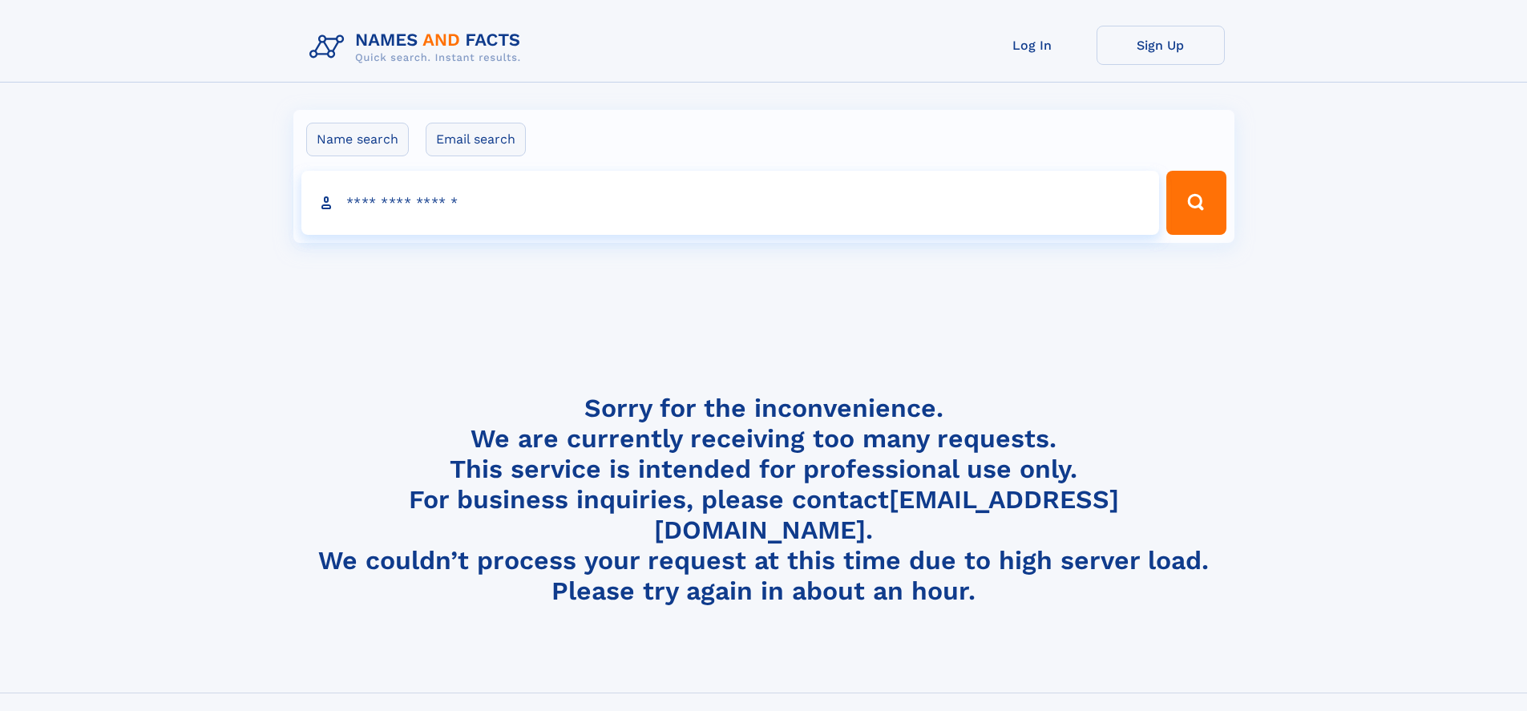 Image resolution: width=1527 pixels, height=711 pixels. What do you see at coordinates (475, 139) in the screenshot?
I see `label: Email search` at bounding box center [475, 139].